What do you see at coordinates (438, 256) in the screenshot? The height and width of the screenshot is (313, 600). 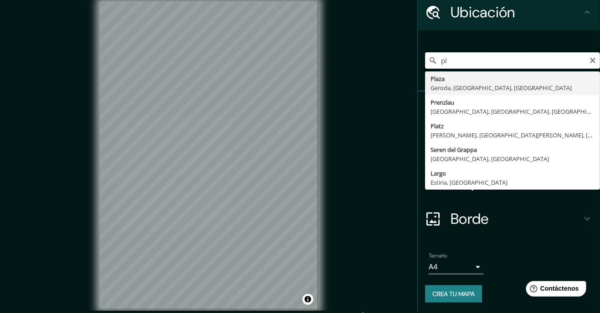 I see `font: Tamaño` at bounding box center [438, 256].